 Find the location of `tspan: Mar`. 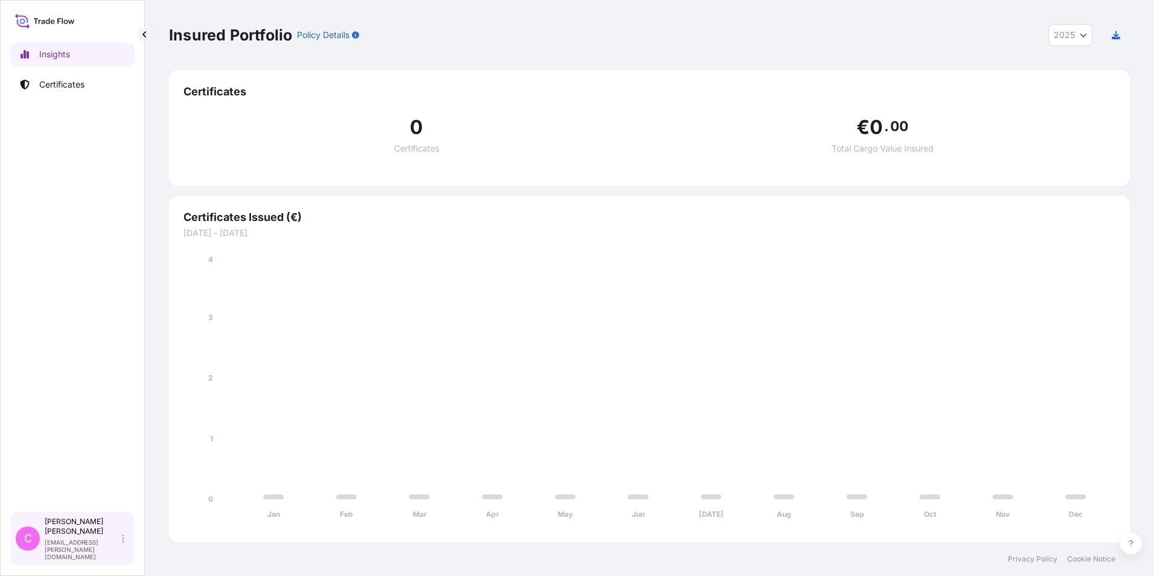

tspan: Mar is located at coordinates (419, 514).